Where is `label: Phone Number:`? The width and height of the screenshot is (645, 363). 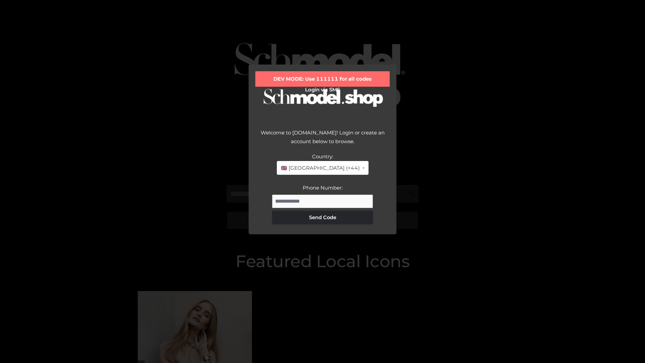
label: Phone Number: is located at coordinates (323, 188).